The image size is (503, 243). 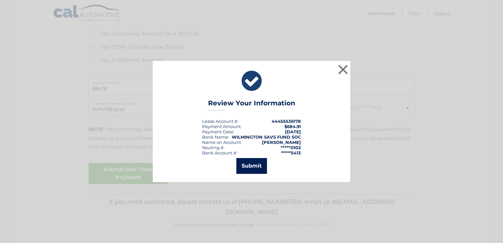 I want to click on div: Lease Account #:, so click(x=220, y=121).